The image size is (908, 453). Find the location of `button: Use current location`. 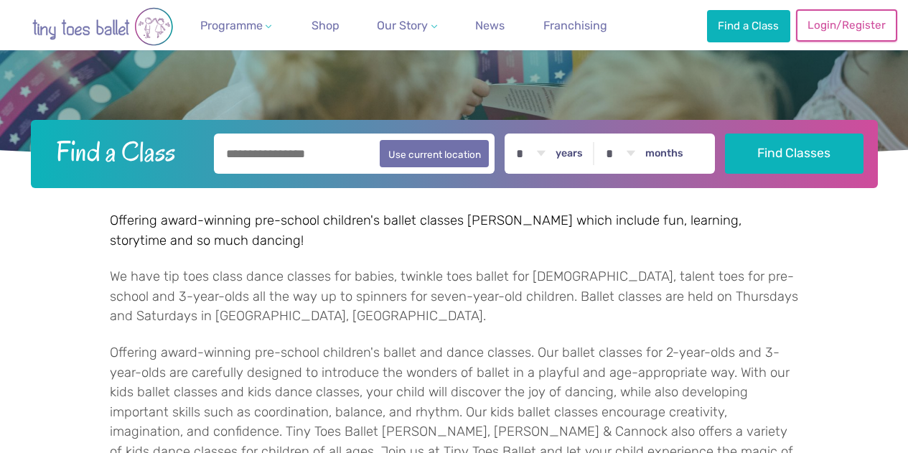

button: Use current location is located at coordinates (434, 154).